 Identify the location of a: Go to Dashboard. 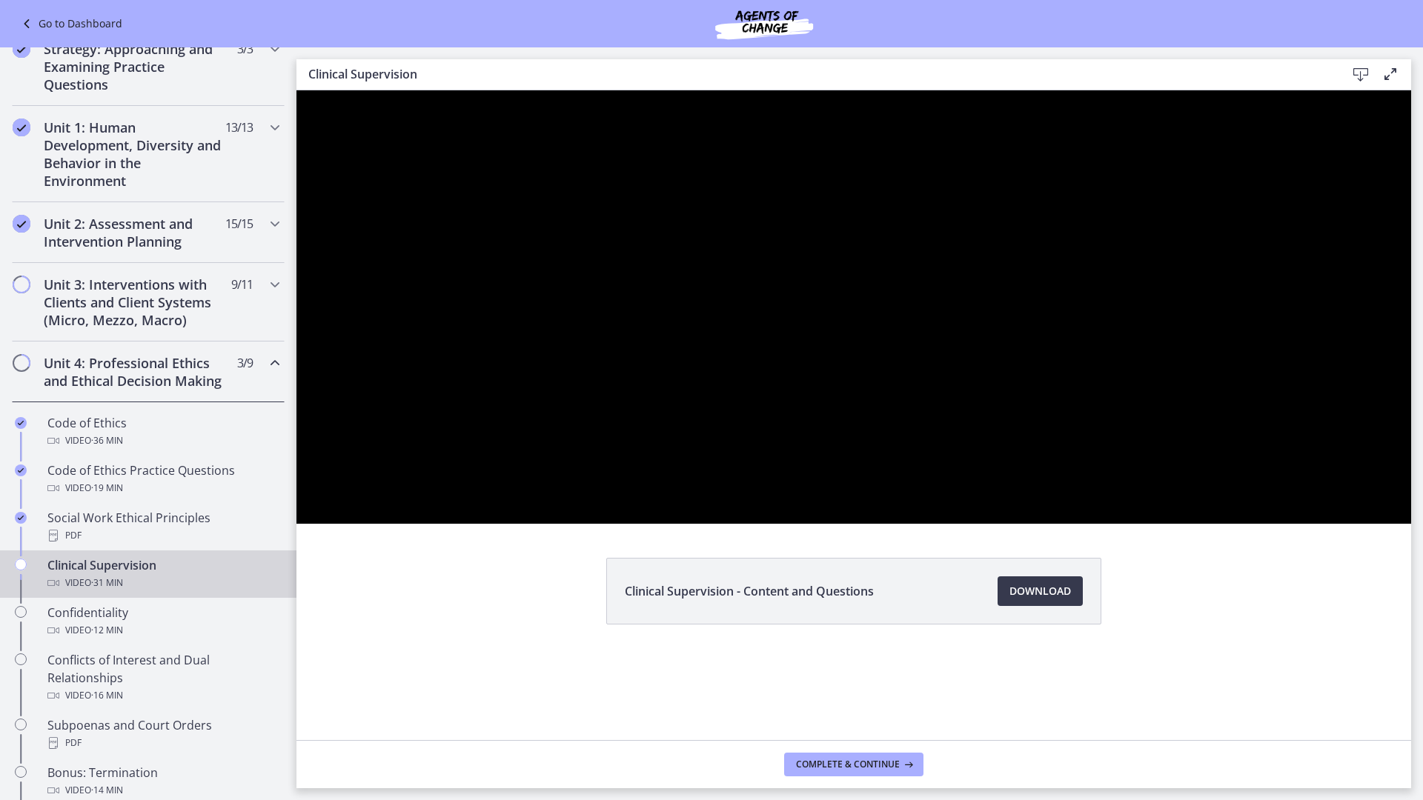
(70, 24).